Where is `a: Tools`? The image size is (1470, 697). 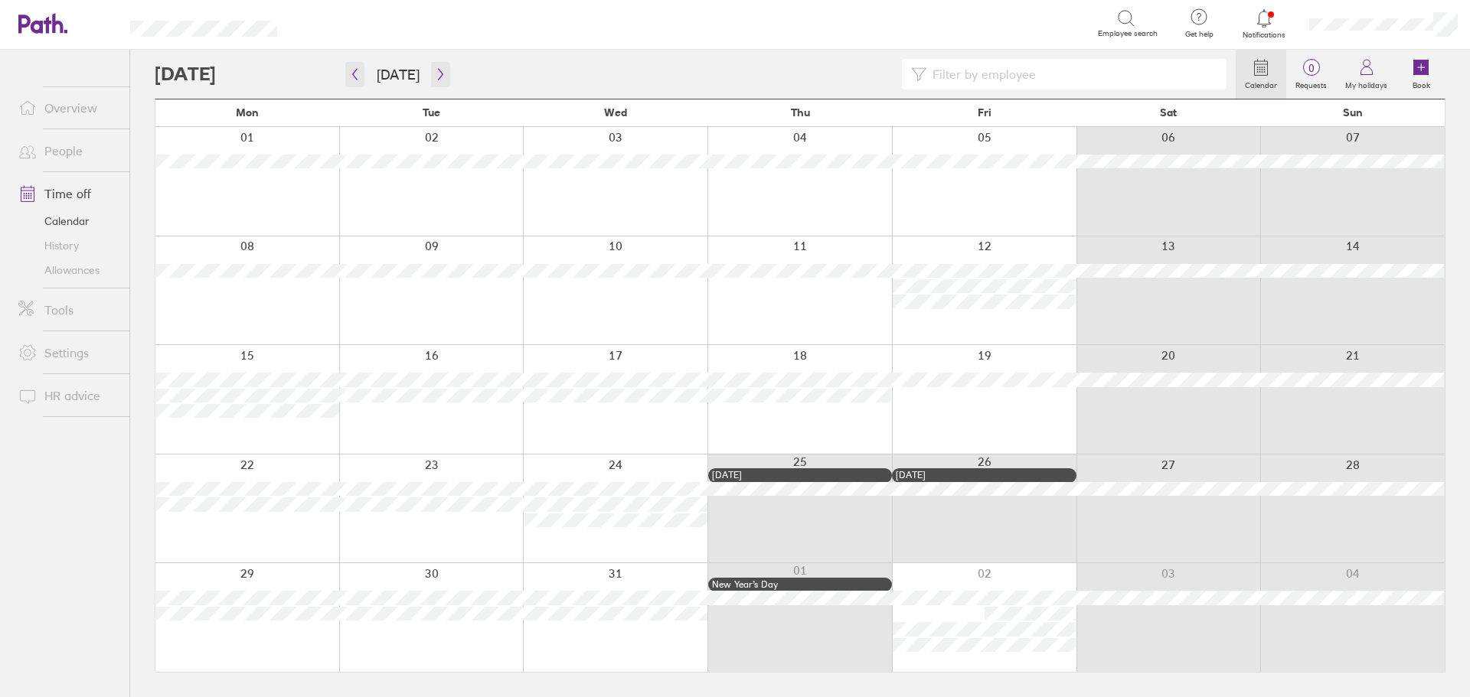
a: Tools is located at coordinates (67, 310).